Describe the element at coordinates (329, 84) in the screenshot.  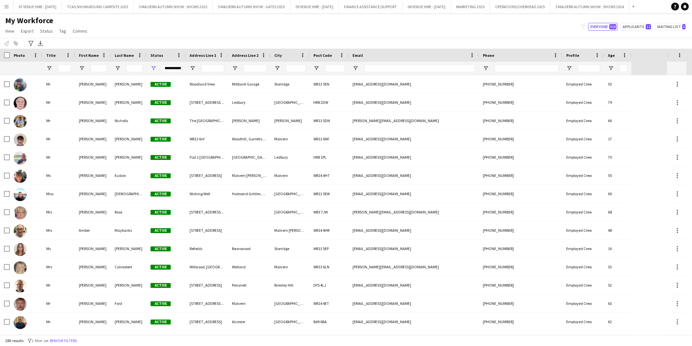
I see `div: WR13 5EN` at that location.